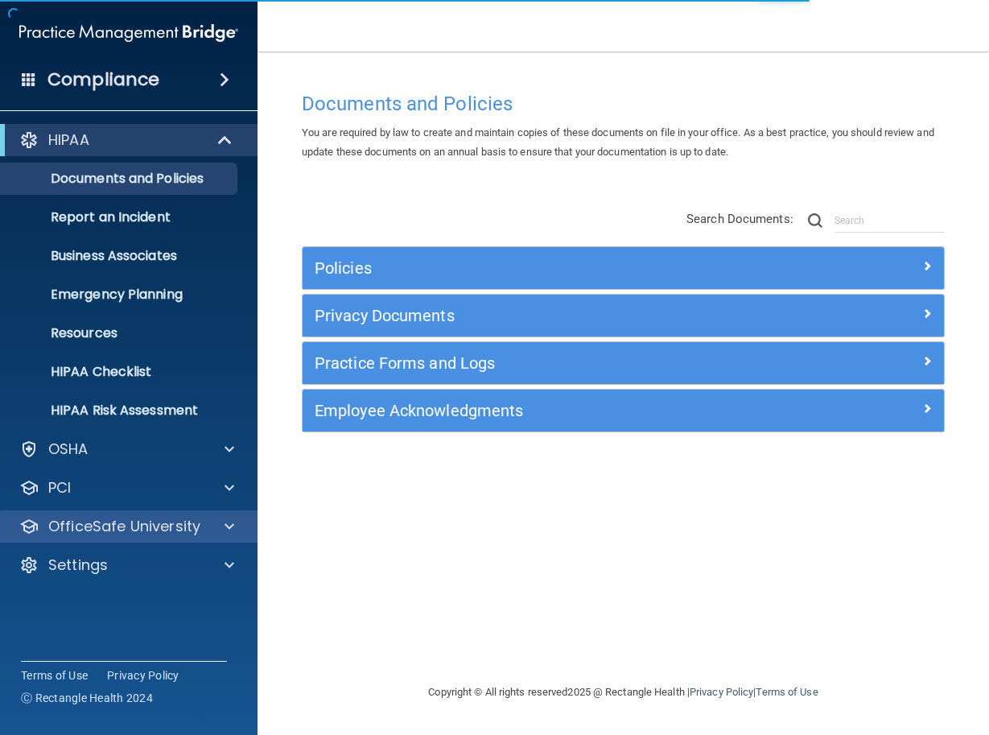 The image size is (989, 735). I want to click on a: Settings, so click(126, 565).